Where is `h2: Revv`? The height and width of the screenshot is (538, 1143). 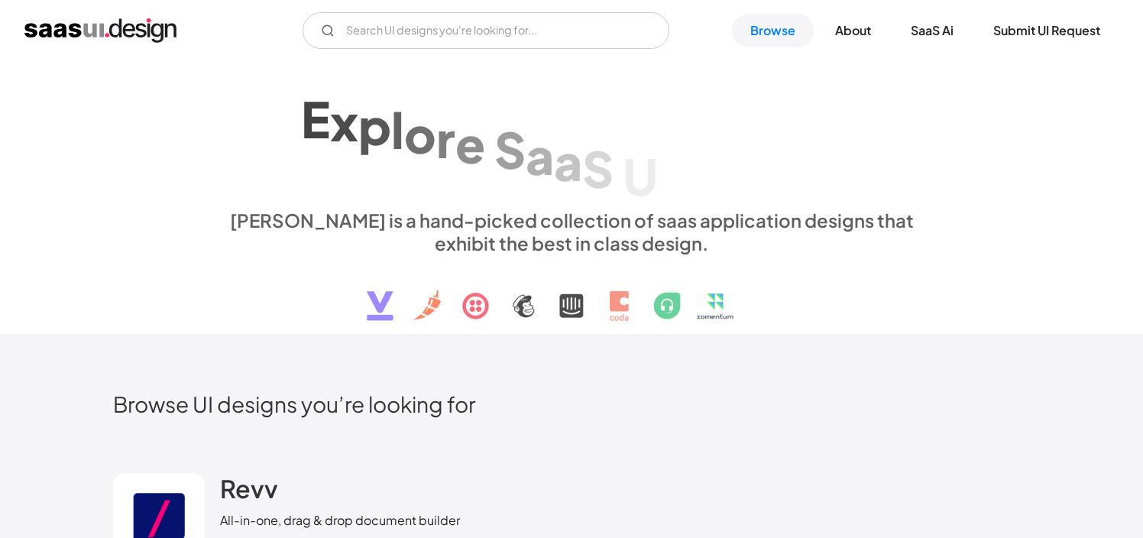 h2: Revv is located at coordinates (249, 488).